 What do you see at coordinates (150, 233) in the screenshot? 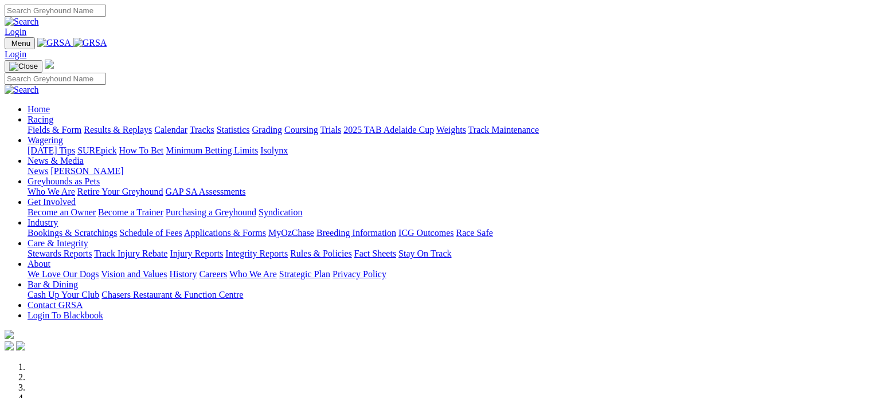
I see `a: Schedule of Fees` at bounding box center [150, 233].